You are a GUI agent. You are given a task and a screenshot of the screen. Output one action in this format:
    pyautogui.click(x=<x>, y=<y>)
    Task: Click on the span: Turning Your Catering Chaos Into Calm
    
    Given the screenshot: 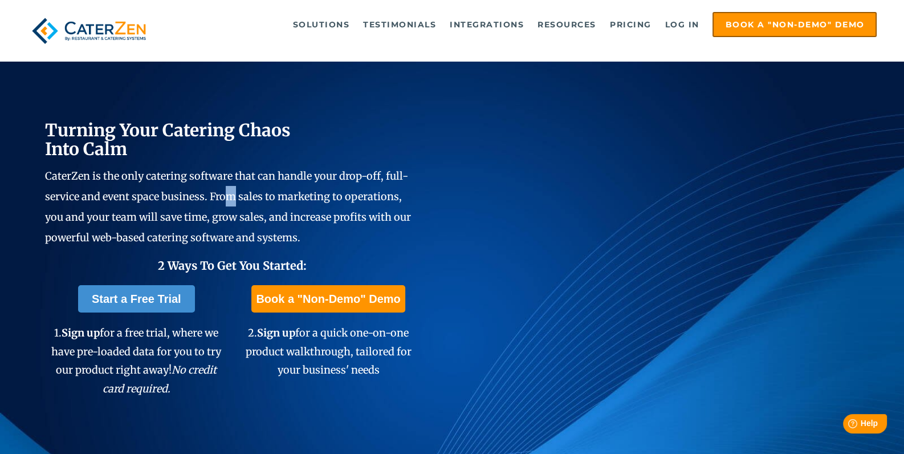 What is the action you would take?
    pyautogui.click(x=168, y=139)
    